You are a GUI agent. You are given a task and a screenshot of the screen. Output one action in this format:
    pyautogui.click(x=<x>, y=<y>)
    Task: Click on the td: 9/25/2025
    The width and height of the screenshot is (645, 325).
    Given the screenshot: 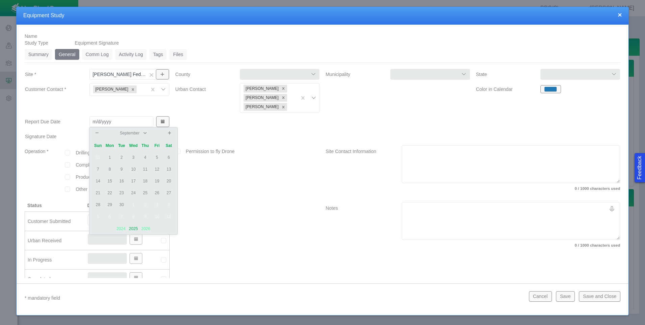 What is the action you would take?
    pyautogui.click(x=145, y=193)
    